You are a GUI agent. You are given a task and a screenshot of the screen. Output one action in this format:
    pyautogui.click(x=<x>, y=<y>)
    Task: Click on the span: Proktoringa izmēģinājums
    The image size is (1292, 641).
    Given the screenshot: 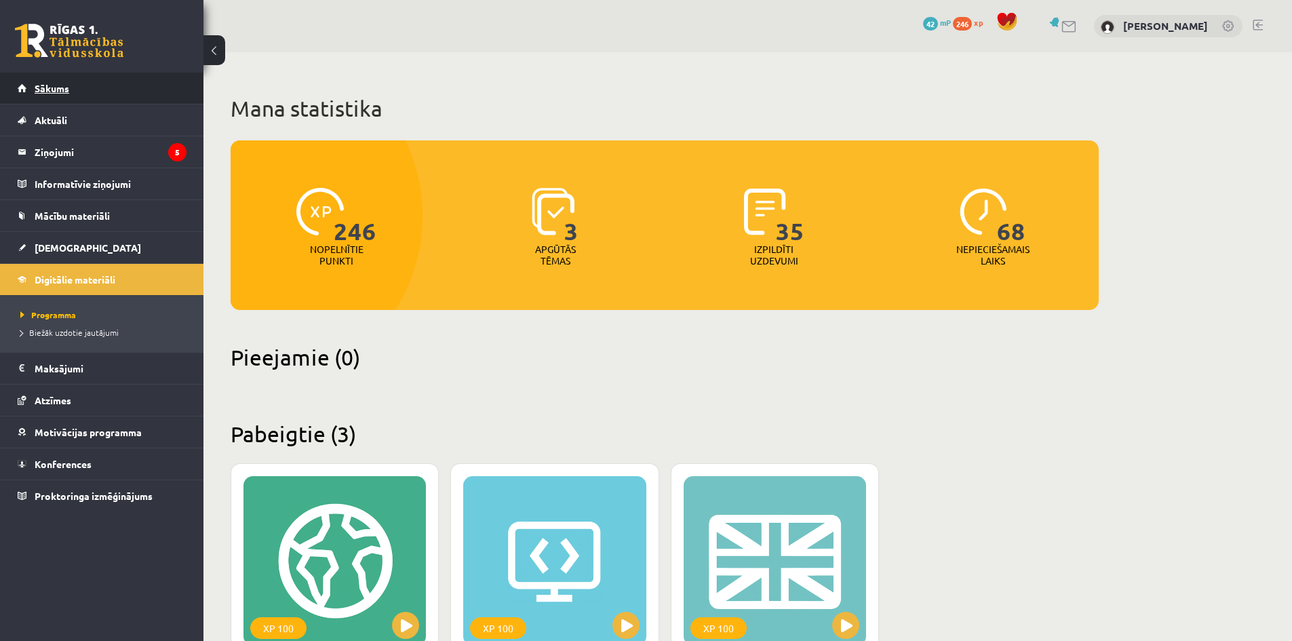 What is the action you would take?
    pyautogui.click(x=94, y=496)
    